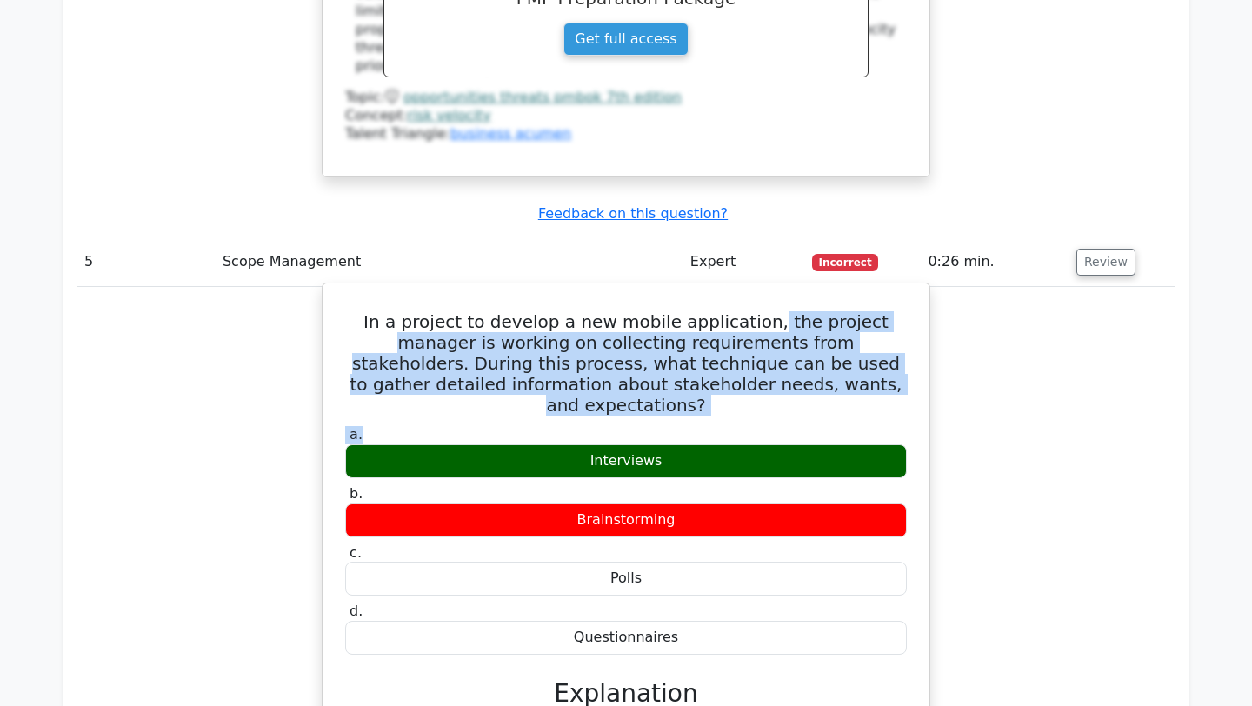 This screenshot has width=1252, height=706. Describe the element at coordinates (356, 493) in the screenshot. I see `span: b.` at that location.